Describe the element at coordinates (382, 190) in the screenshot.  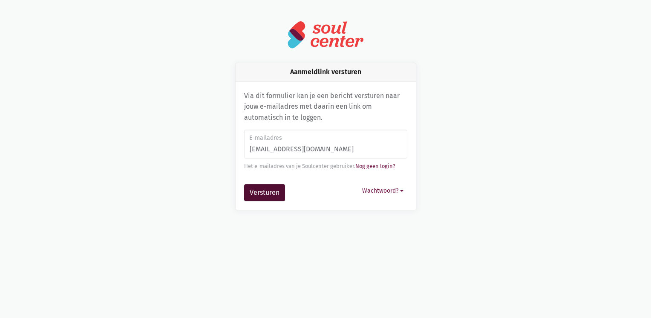
I see `button: Wachtwoord?` at that location.